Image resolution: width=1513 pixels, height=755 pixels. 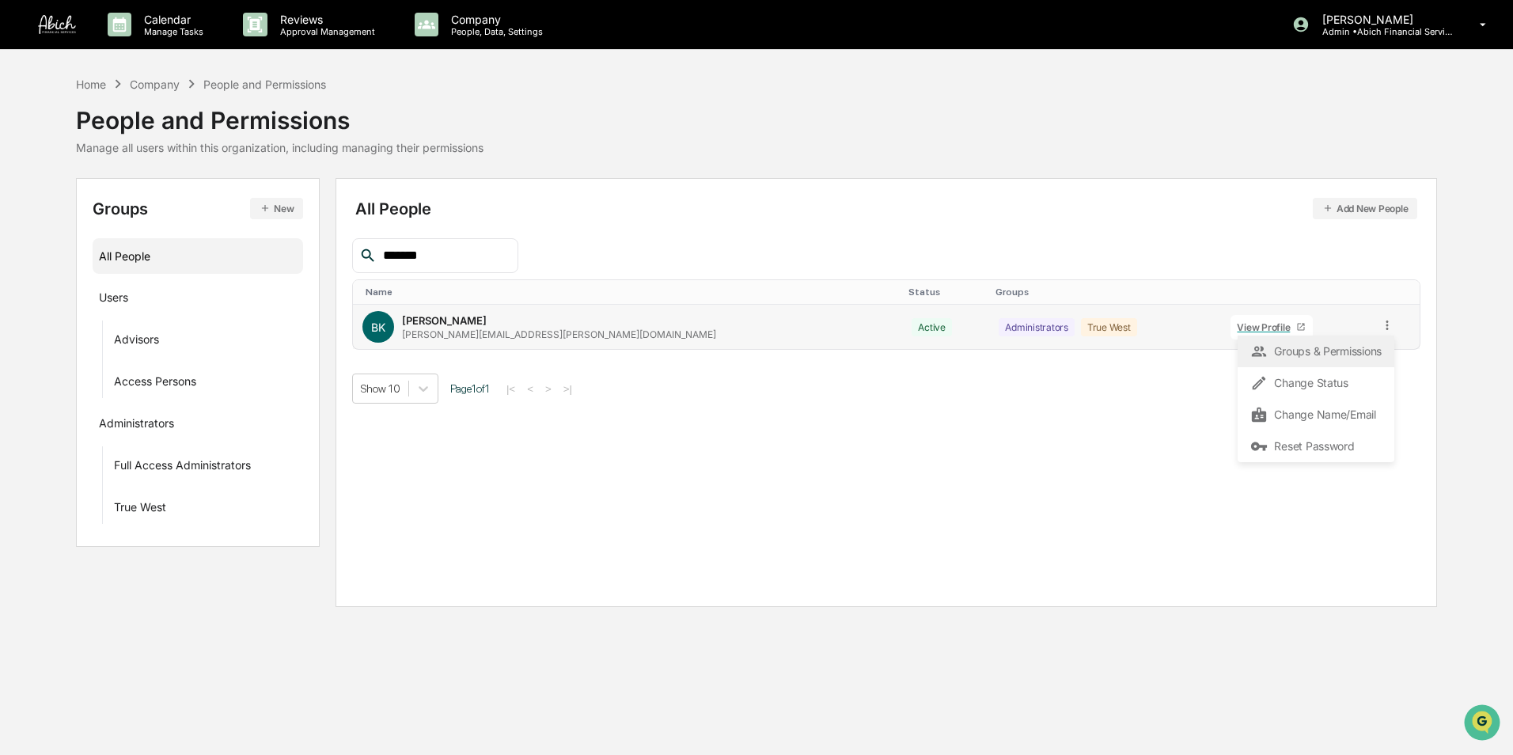 What do you see at coordinates (276, 208) in the screenshot?
I see `button: New` at bounding box center [276, 208].